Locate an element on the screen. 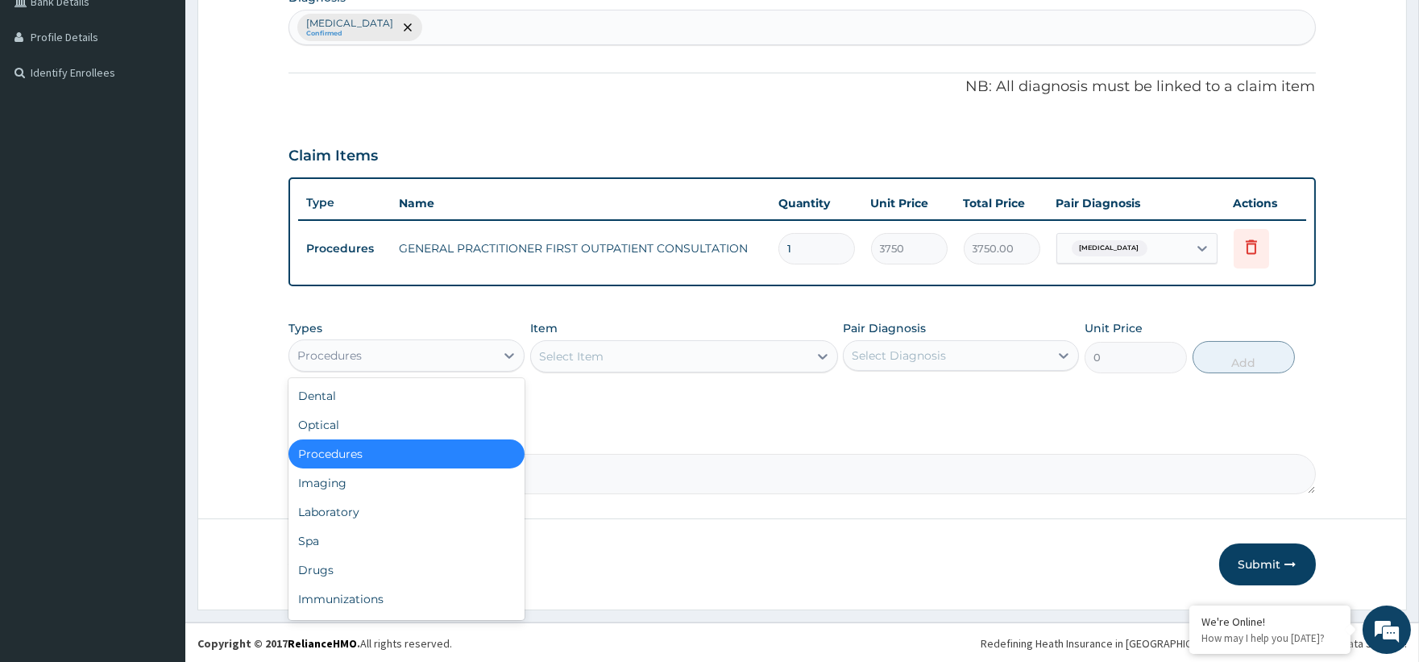 This screenshot has width=1419, height=662. th: Total Price is located at coordinates (1002, 203).